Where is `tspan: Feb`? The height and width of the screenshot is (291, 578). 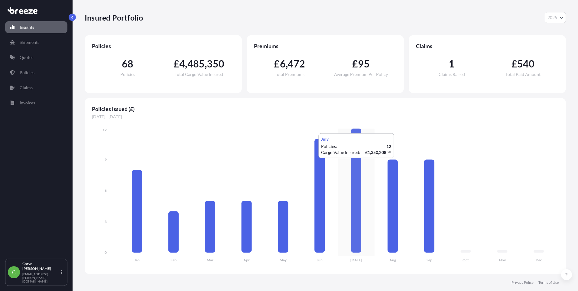 tspan: Feb is located at coordinates (173, 260).